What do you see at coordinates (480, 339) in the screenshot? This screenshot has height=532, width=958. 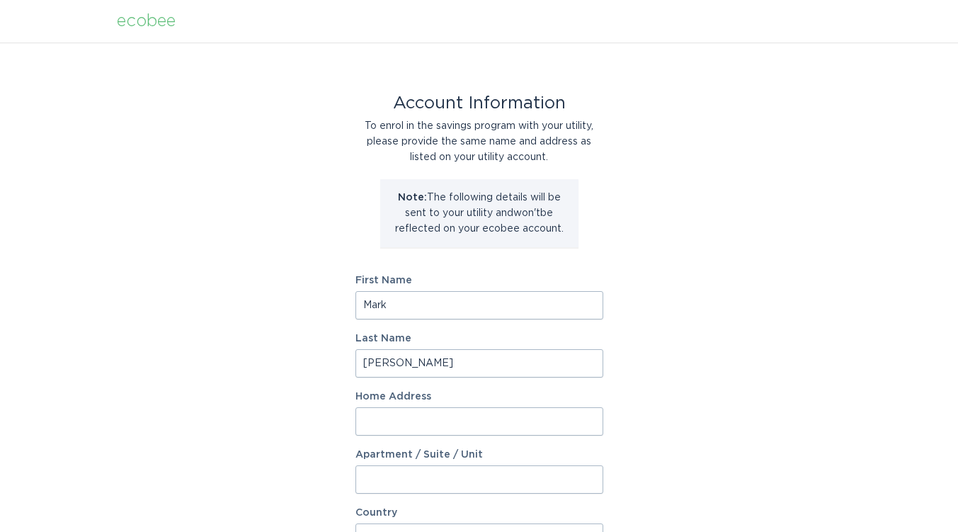 I see `label: Last Name` at bounding box center [480, 339].